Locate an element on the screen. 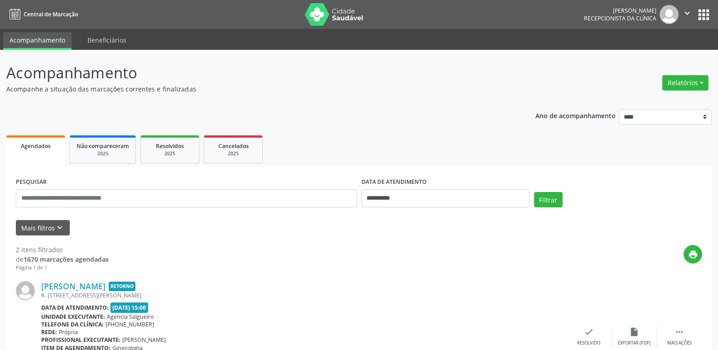 Image resolution: width=718 pixels, height=350 pixels. span: Não compareceram is located at coordinates (103, 146).